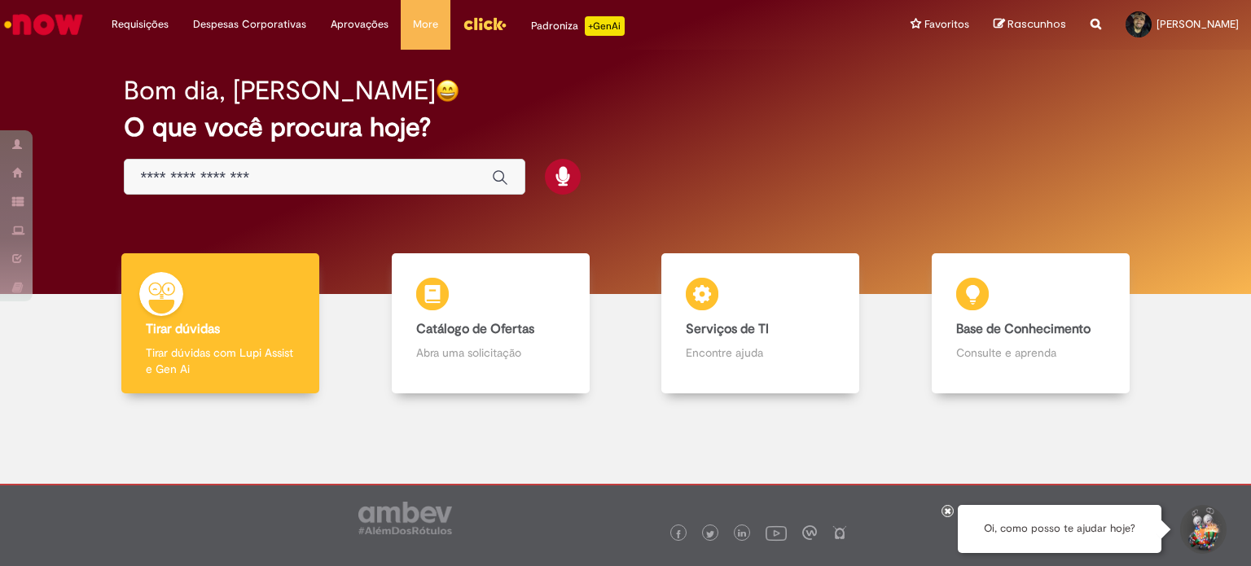 Image resolution: width=1251 pixels, height=566 pixels. Describe the element at coordinates (425, 24) in the screenshot. I see `span: More` at that location.